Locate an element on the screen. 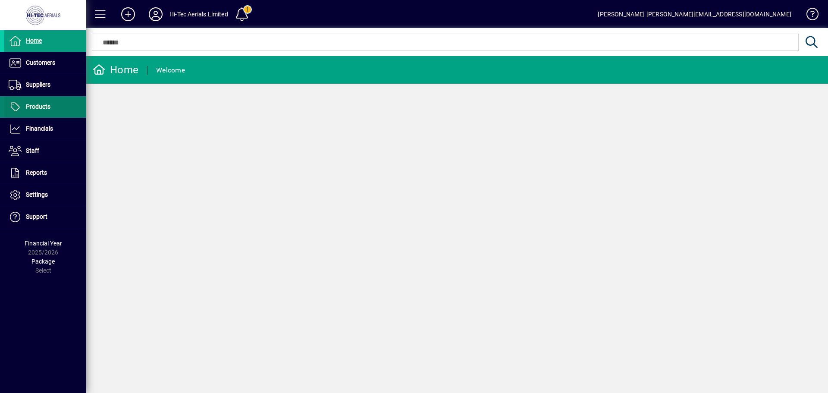  div: Welcome is located at coordinates (170, 70).